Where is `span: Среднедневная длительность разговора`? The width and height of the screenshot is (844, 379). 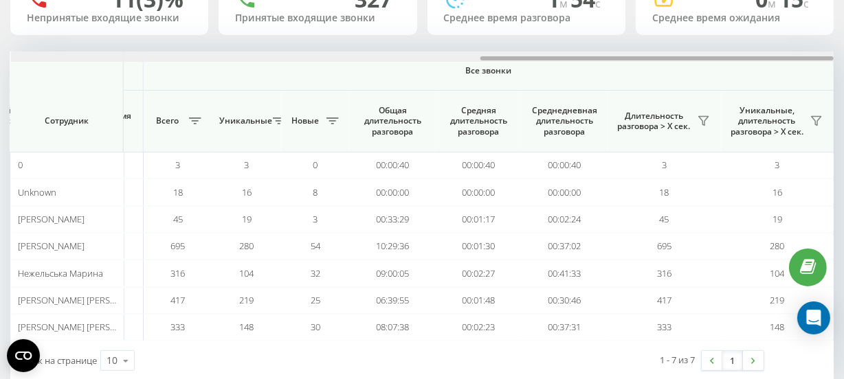 span: Среднедневная длительность разговора is located at coordinates (564, 121).